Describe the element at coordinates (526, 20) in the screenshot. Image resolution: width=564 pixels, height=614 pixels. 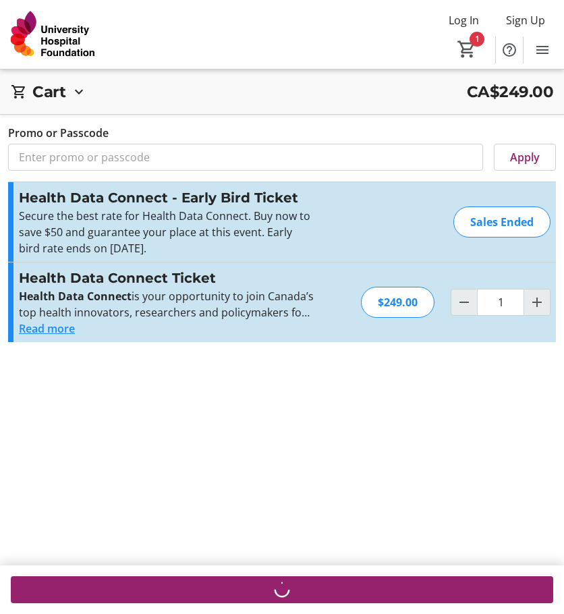
I see `button: Sign Up` at that location.